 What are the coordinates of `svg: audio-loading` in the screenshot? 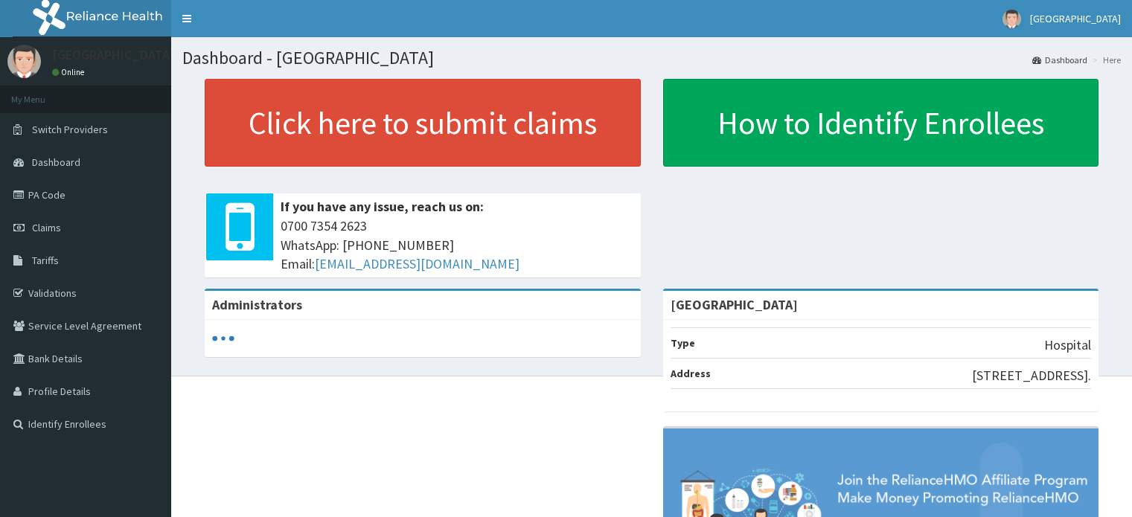 It's located at (223, 339).